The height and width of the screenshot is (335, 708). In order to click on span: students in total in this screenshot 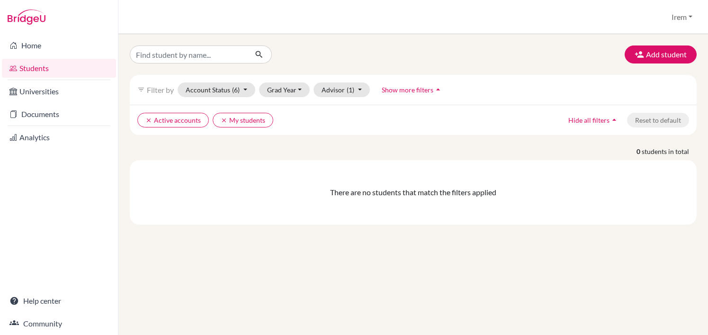, I will do `click(669, 151)`.